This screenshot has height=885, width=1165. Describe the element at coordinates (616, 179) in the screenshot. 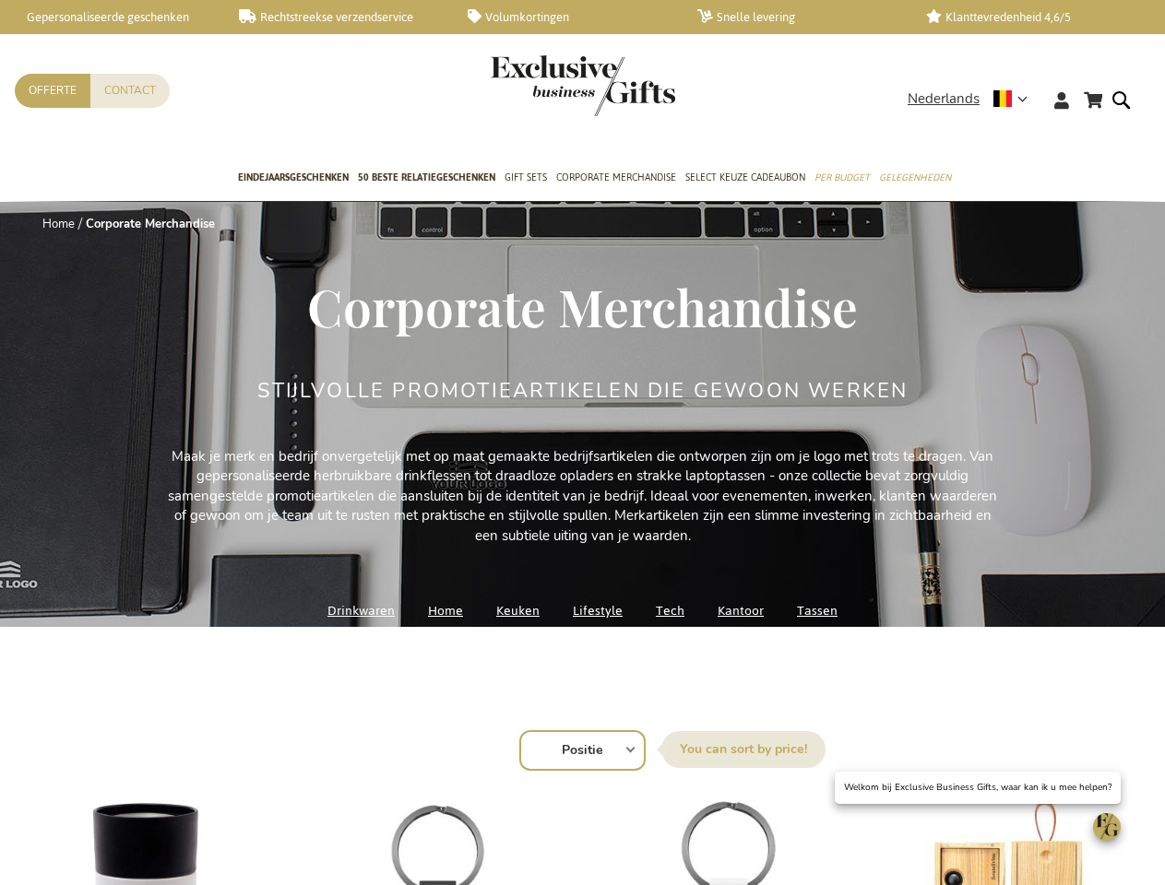

I see `a: Corporate Merchandise` at that location.